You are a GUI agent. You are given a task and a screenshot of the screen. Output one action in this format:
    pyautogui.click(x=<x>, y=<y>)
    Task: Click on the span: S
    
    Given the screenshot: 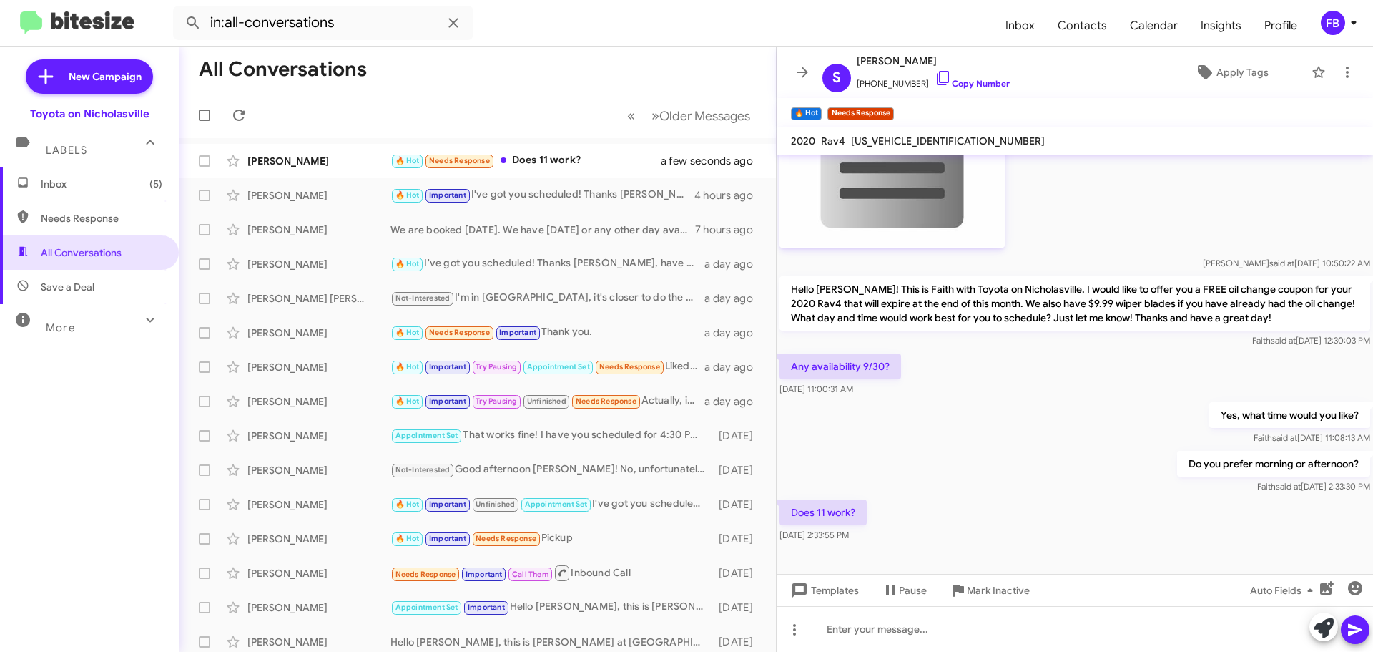 What is the action you would take?
    pyautogui.click(x=837, y=78)
    